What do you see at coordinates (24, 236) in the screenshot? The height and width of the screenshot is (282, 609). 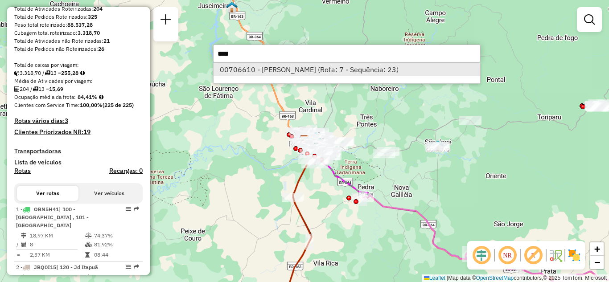 I see `i: Distância Total` at bounding box center [24, 236].